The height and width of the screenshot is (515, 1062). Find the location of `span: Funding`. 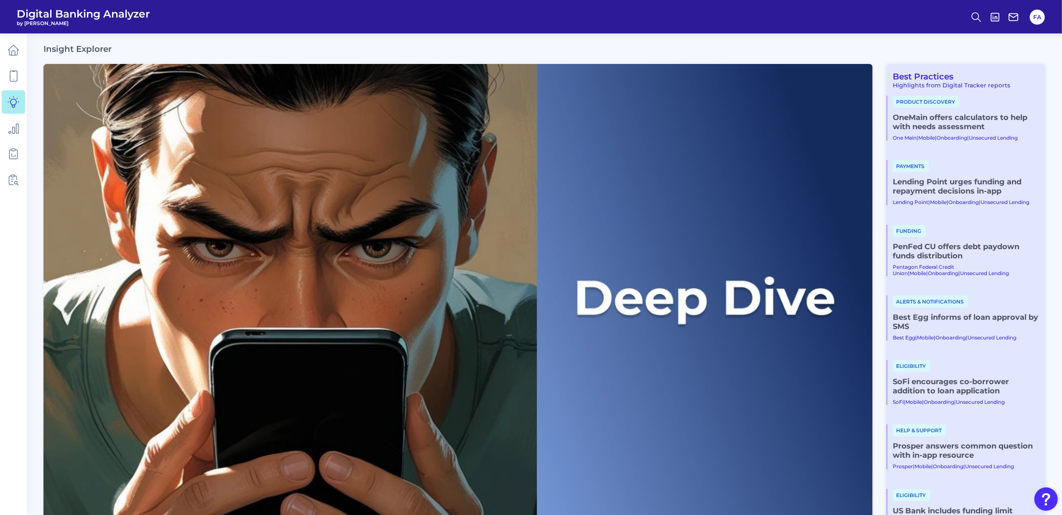

span: Funding is located at coordinates (909, 231).